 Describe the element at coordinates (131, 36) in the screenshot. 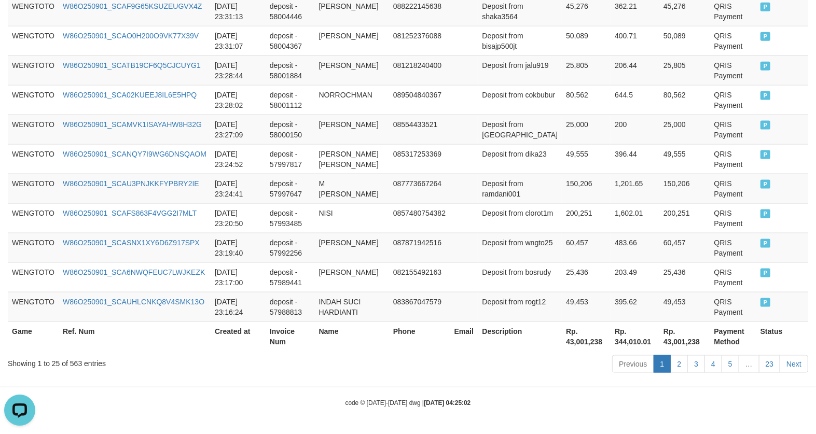

I see `a: W86O250901_SCAO0H200O9VK77X39V` at that location.